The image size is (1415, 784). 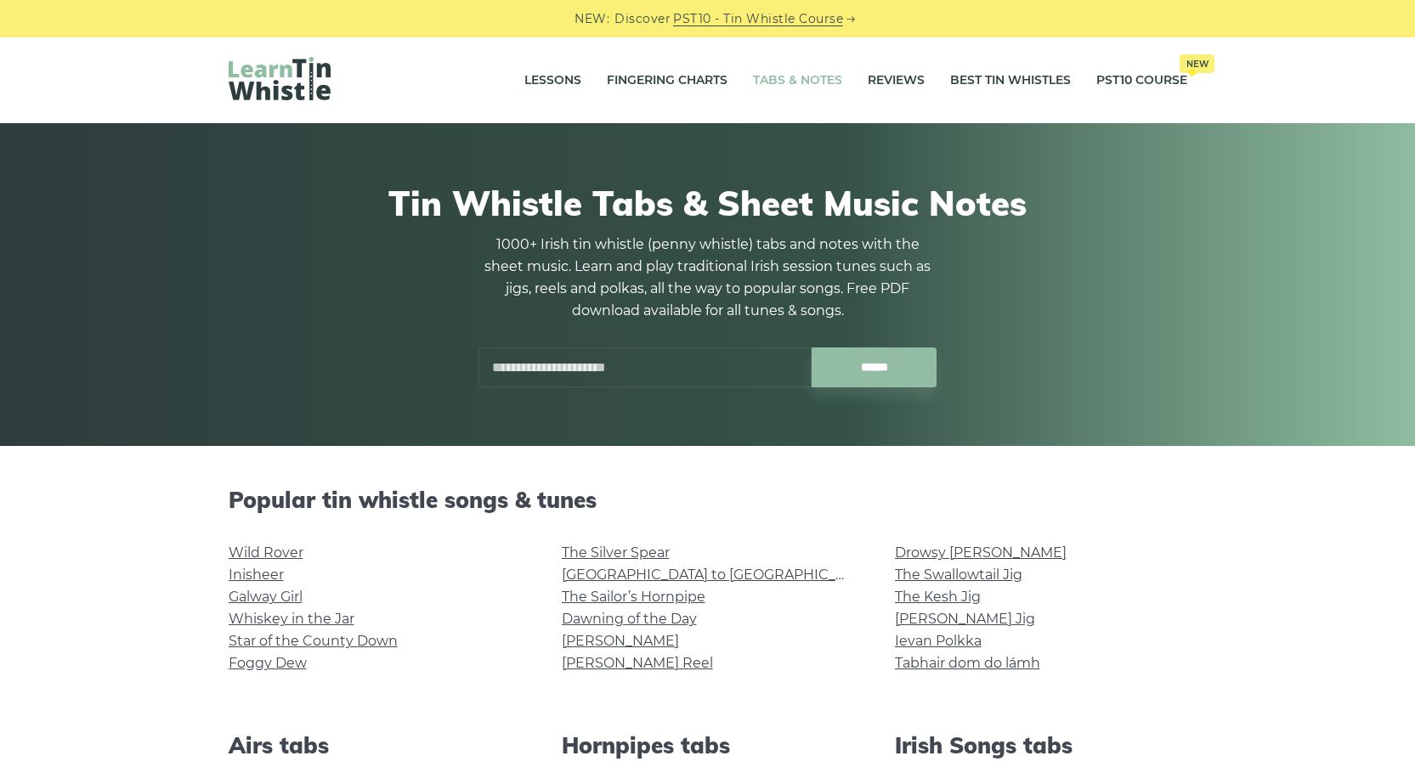 What do you see at coordinates (938, 641) in the screenshot?
I see `a: Ievan Polkka` at bounding box center [938, 641].